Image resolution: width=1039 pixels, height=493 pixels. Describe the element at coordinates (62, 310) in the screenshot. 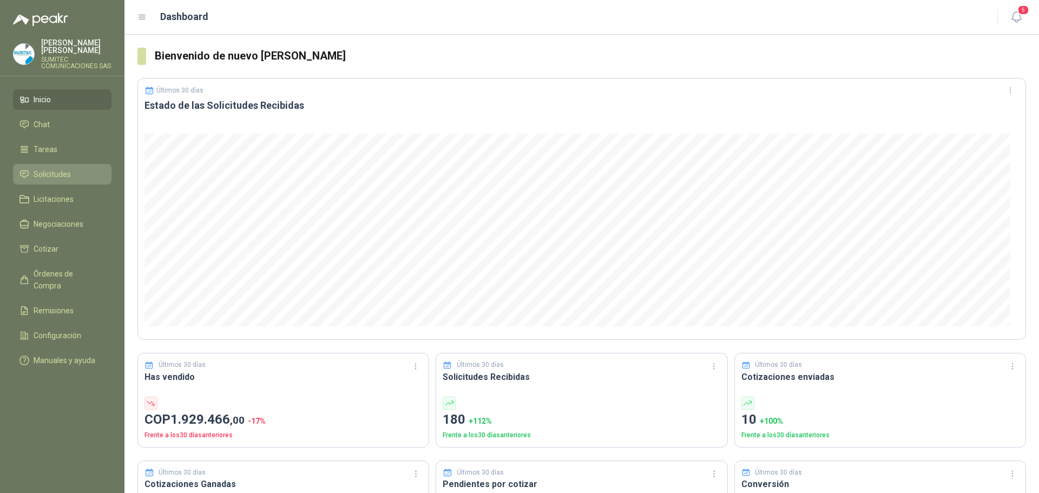

I see `a: Remisiones` at that location.